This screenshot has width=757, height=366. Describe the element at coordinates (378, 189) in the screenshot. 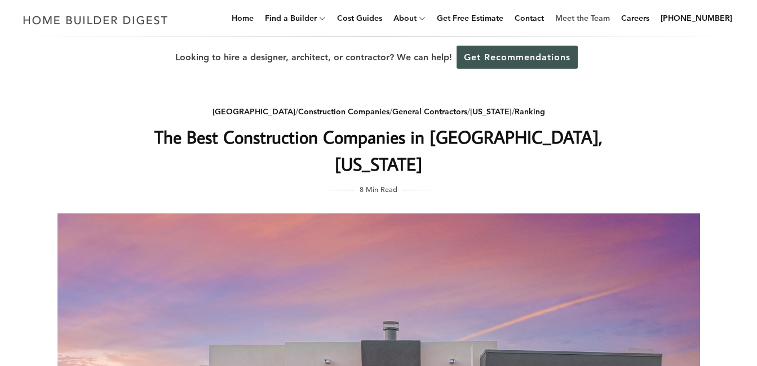

I see `span: 8 Min Read` at that location.